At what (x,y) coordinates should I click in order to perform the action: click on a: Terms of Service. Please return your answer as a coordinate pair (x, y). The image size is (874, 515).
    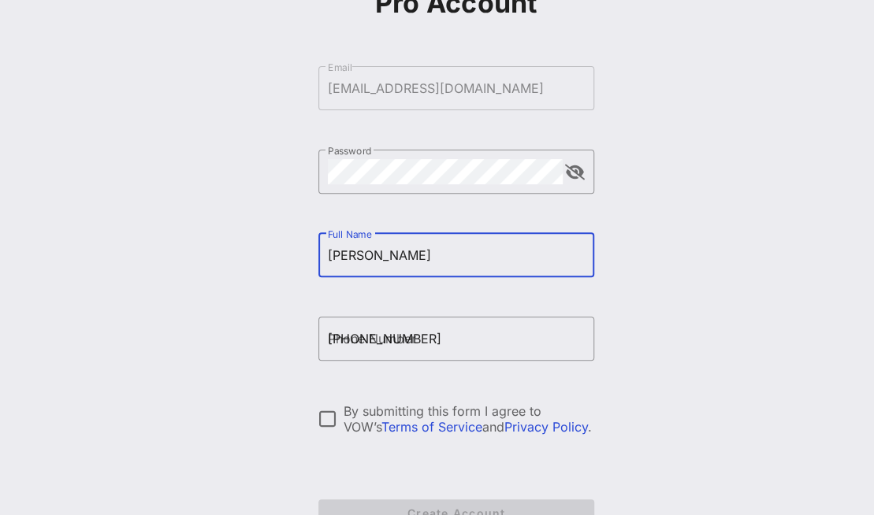
    Looking at the image, I should click on (432, 427).